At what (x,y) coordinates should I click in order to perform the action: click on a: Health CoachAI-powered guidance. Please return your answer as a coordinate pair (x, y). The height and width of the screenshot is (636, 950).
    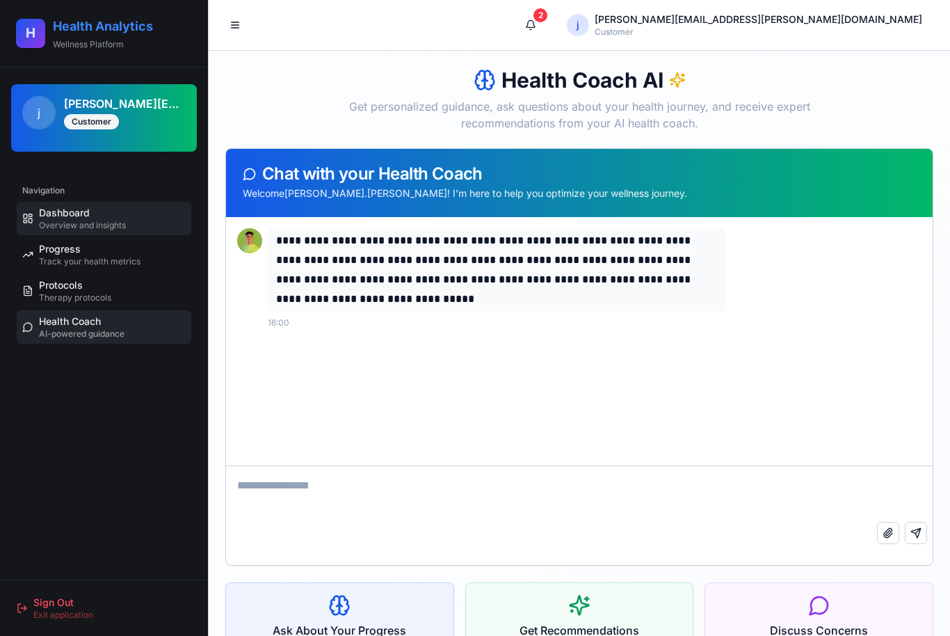
    Looking at the image, I should click on (104, 327).